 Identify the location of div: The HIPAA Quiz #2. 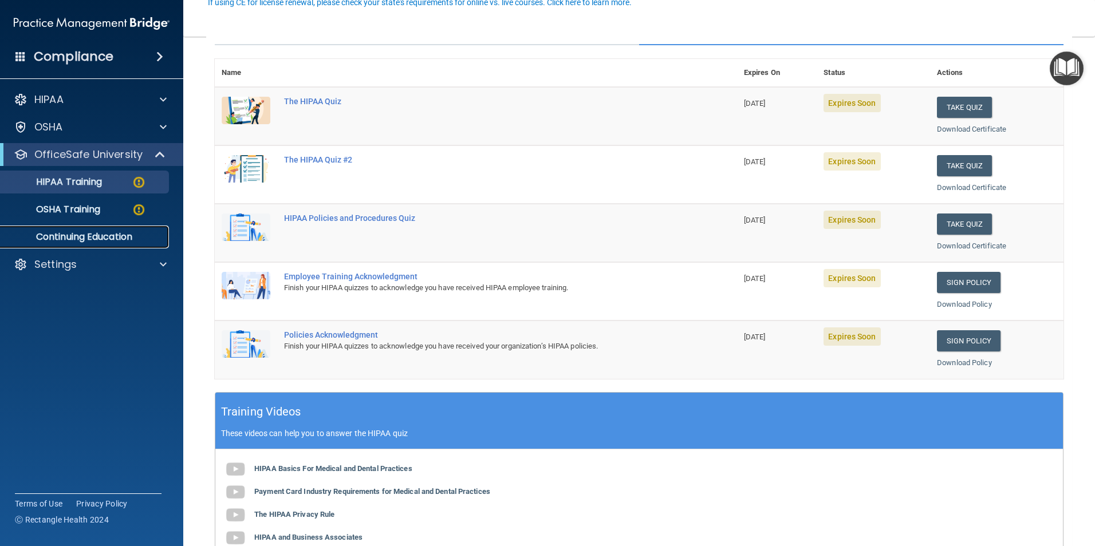
(482, 160).